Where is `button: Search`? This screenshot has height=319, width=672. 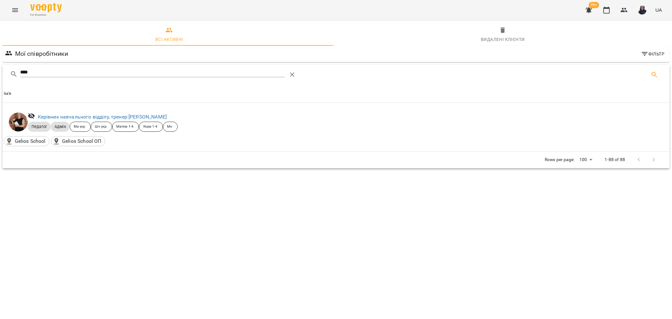
button: Search is located at coordinates (655, 75).